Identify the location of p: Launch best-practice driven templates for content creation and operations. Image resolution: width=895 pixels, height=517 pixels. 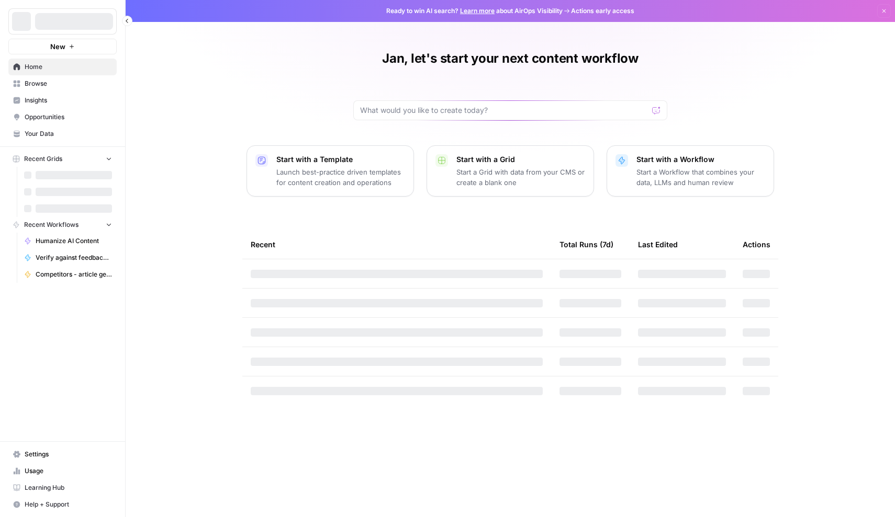
(341, 177).